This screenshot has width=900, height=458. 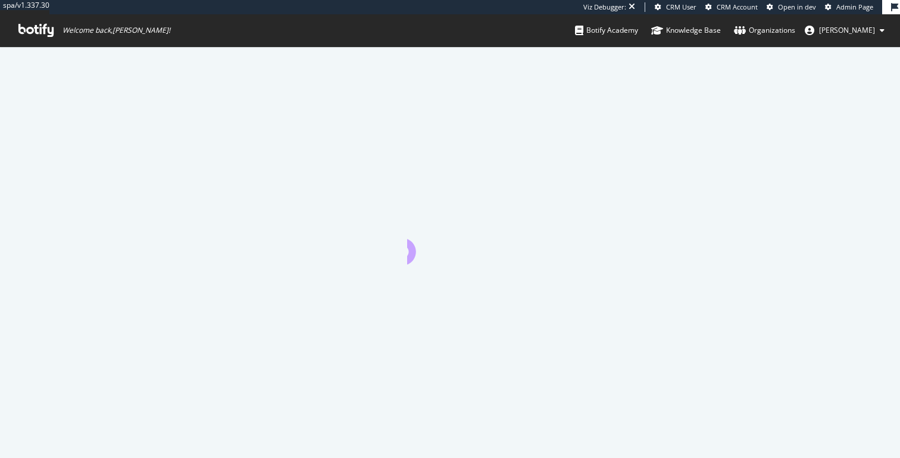 I want to click on span: CRM User, so click(x=681, y=7).